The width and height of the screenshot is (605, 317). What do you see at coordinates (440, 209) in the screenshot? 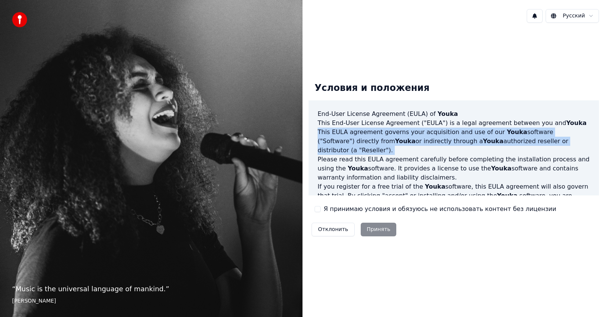
I see `label: Я принимаю условия и обязуюсь не использовать контент без лицензии` at bounding box center [440, 209].